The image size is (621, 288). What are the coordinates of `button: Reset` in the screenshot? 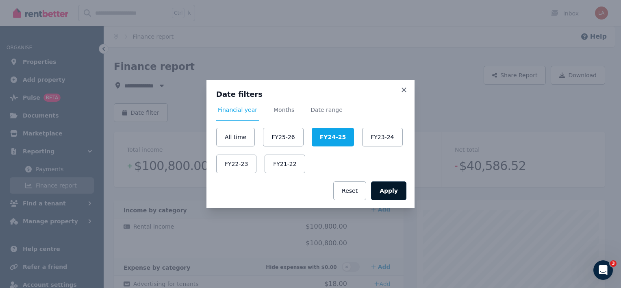 It's located at (349, 191).